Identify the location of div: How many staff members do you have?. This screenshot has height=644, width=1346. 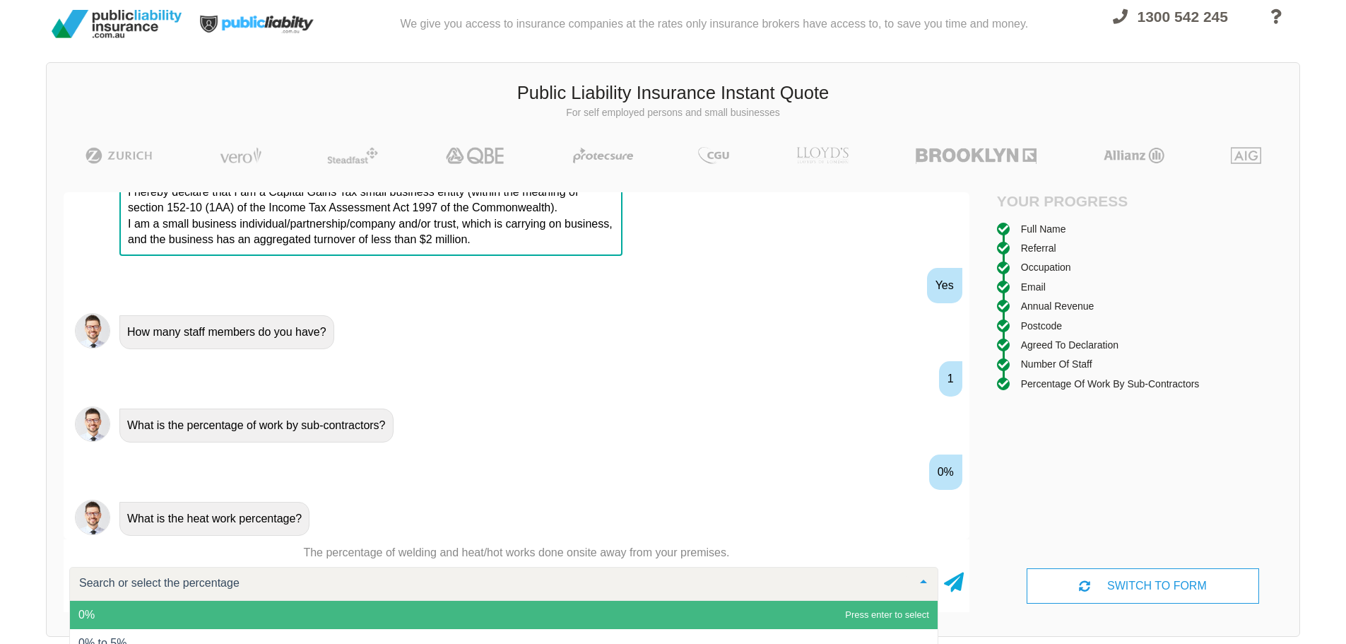
(227, 332).